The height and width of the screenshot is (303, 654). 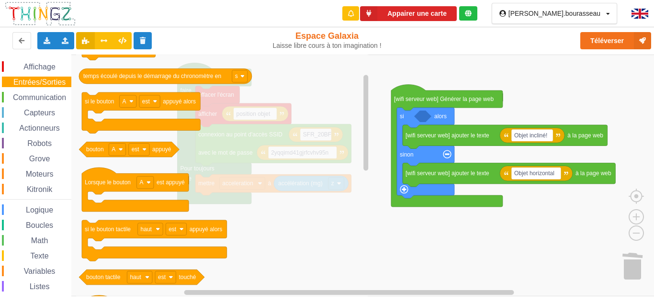 What do you see at coordinates (187, 277) in the screenshot?
I see `text: touché` at bounding box center [187, 277].